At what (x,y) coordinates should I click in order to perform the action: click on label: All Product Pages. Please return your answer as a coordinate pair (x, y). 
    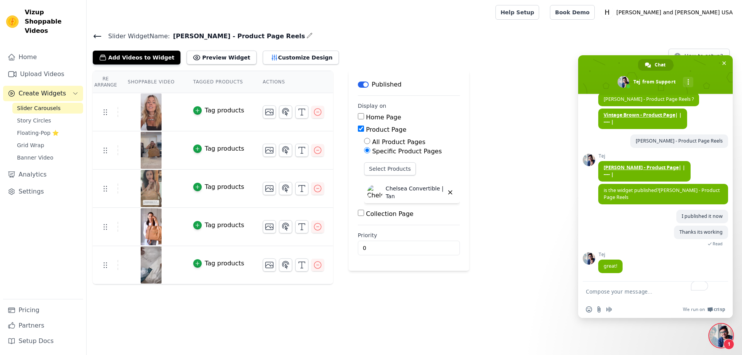
    Looking at the image, I should click on (399, 142).